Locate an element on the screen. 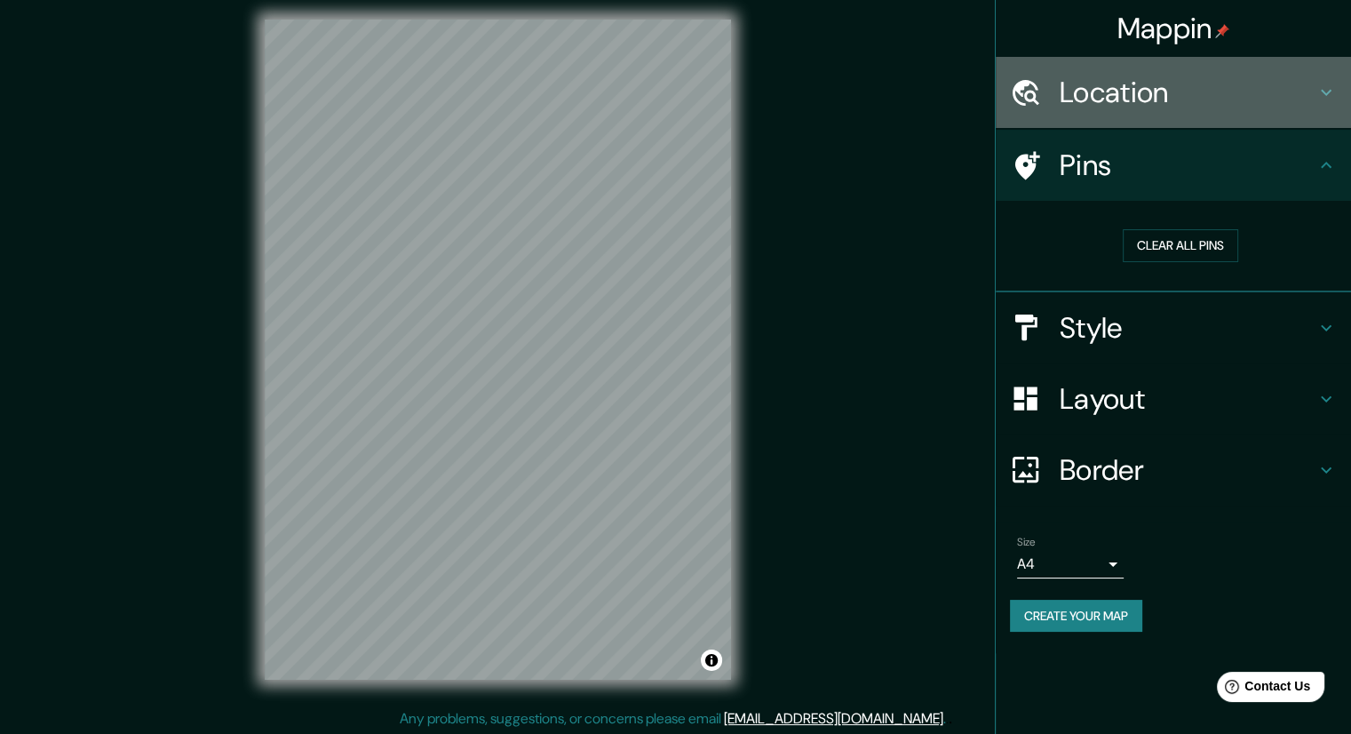 The width and height of the screenshot is (1351, 734). div: Pins is located at coordinates (1173, 165).